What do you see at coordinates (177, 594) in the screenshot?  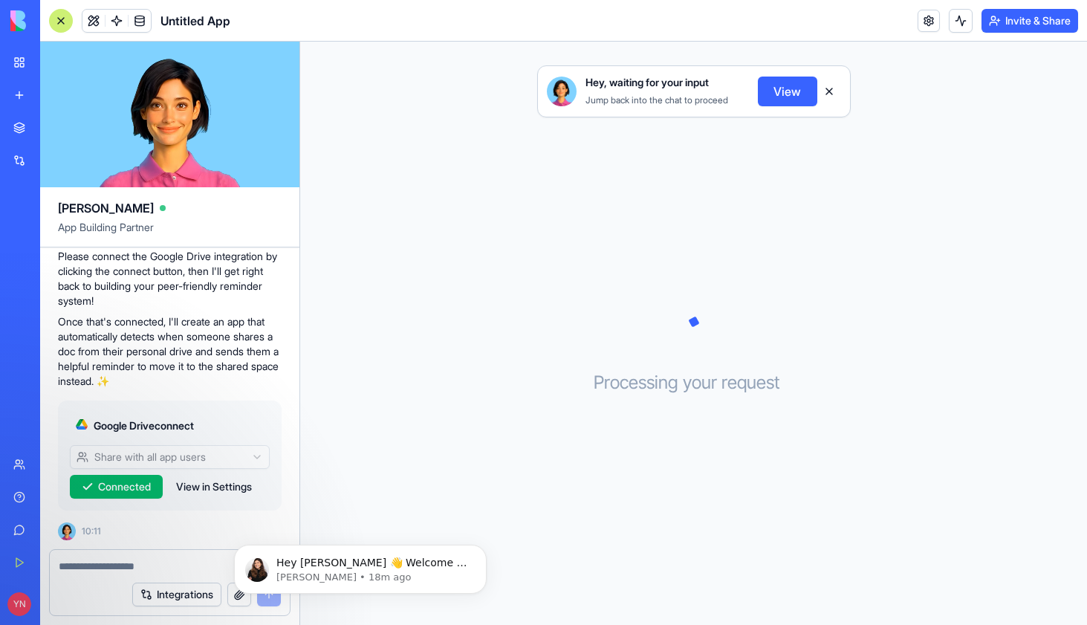 I see `button: Integrations` at bounding box center [177, 594].